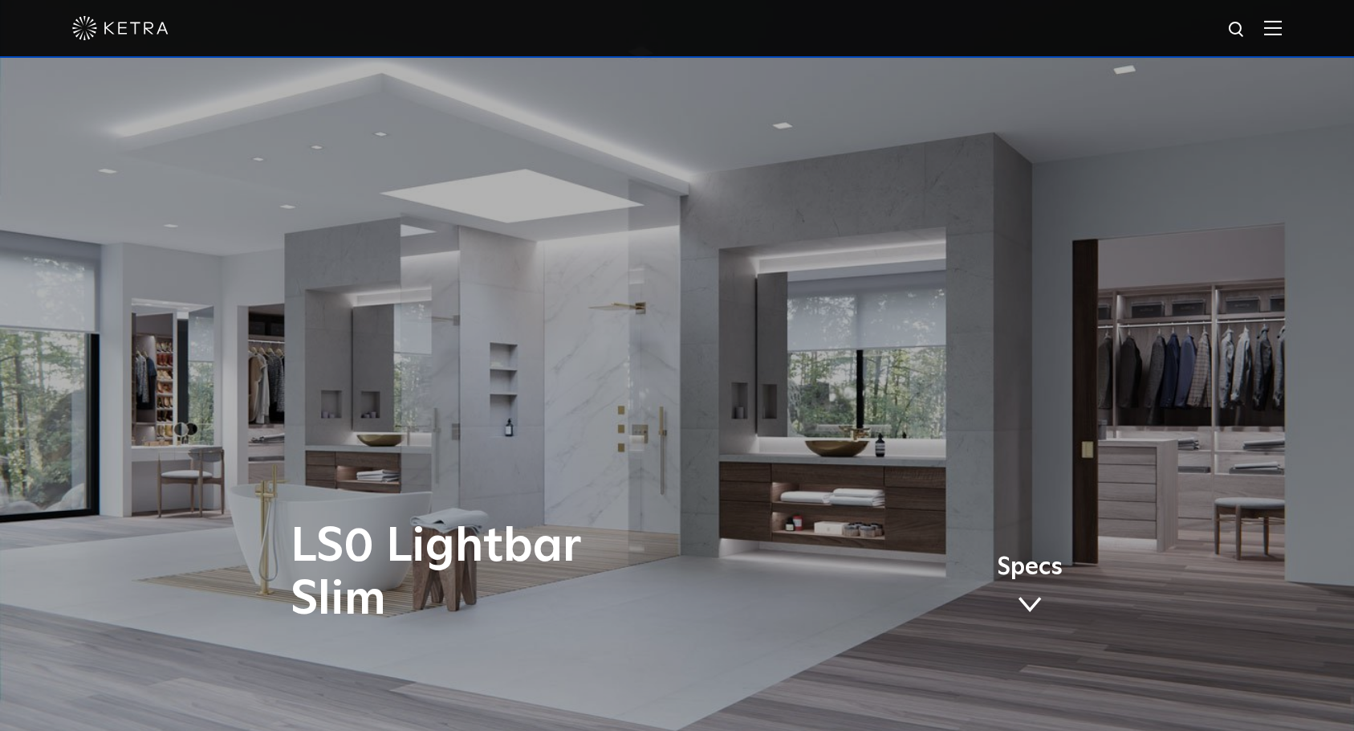 Image resolution: width=1354 pixels, height=731 pixels. I want to click on img: Hamburger%20Nav.svg, so click(1273, 27).